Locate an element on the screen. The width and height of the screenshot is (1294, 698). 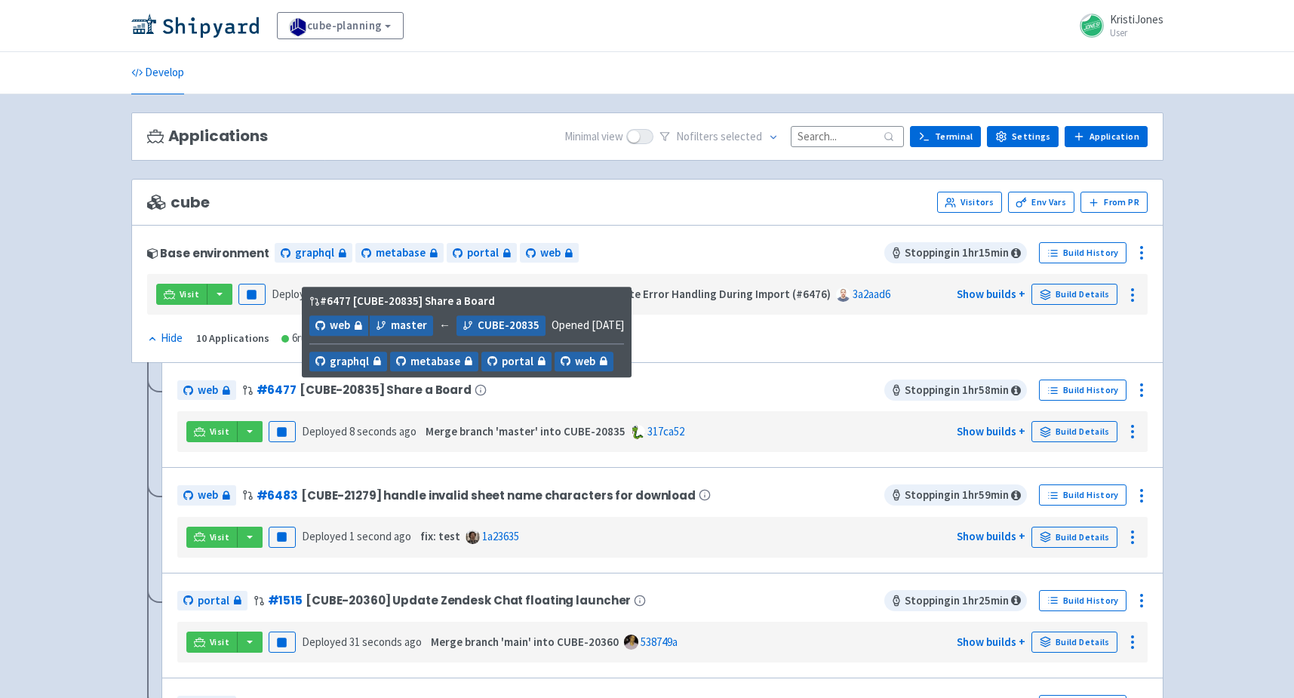
strong: fix: test is located at coordinates (440, 536).